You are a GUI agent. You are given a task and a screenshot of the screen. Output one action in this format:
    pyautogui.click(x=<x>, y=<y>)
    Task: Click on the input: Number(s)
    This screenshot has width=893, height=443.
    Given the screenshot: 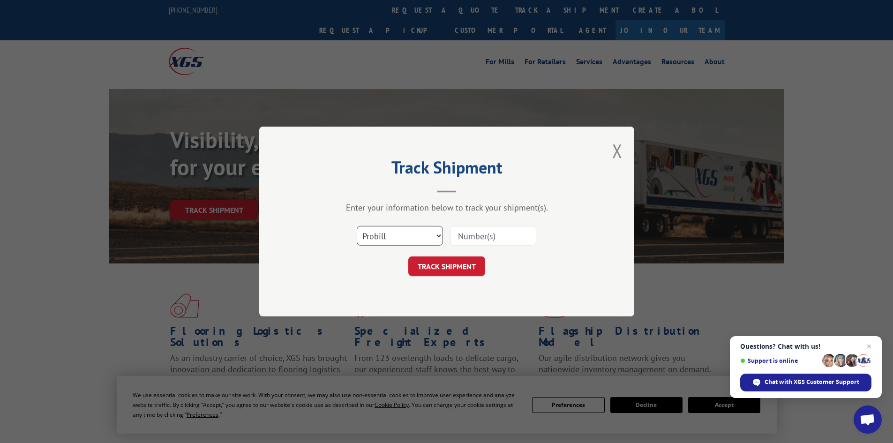 What is the action you would take?
    pyautogui.click(x=493, y=236)
    